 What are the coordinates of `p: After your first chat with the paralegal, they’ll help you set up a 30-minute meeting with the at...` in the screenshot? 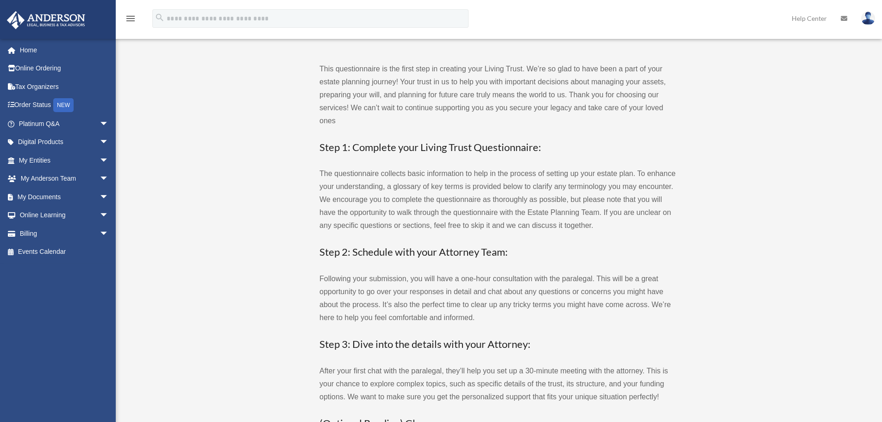 It's located at (498, 384).